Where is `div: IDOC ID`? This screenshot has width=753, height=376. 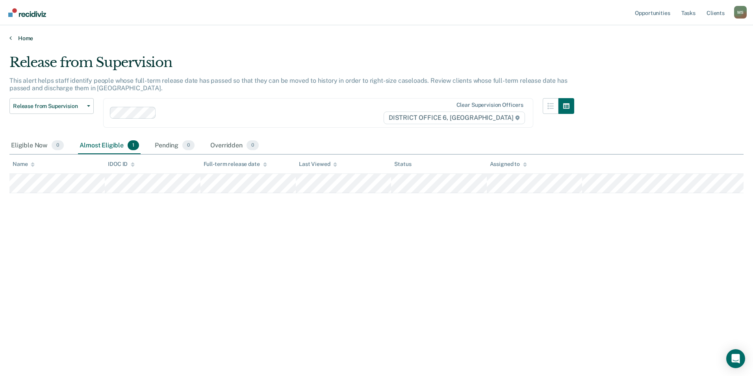 div: IDOC ID is located at coordinates (121, 164).